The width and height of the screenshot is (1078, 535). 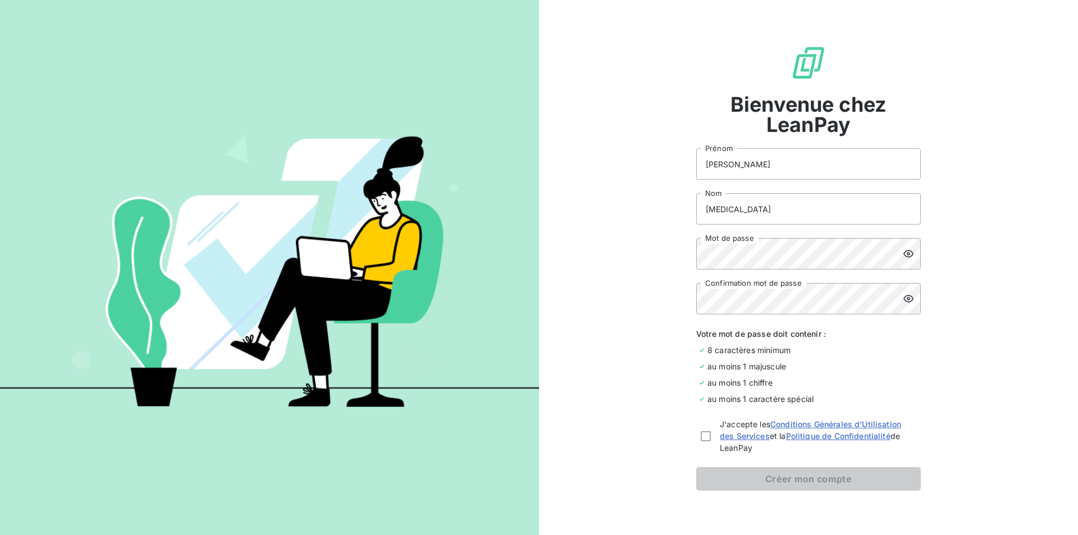 What do you see at coordinates (760, 399) in the screenshot?
I see `span: au moins 1 caractère spécial` at bounding box center [760, 399].